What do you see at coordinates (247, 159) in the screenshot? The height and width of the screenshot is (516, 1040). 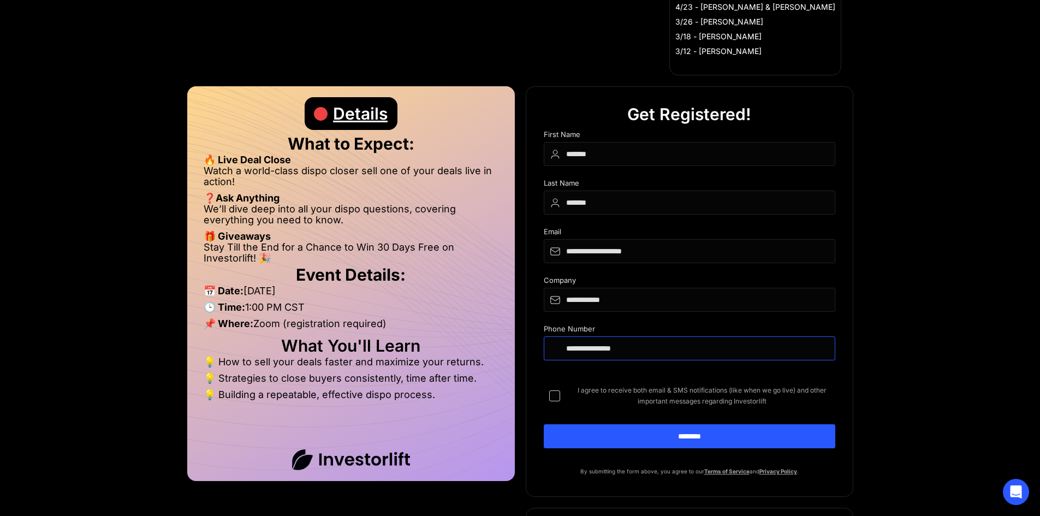 I see `strong: 🔥 Live Deal Close` at bounding box center [247, 159].